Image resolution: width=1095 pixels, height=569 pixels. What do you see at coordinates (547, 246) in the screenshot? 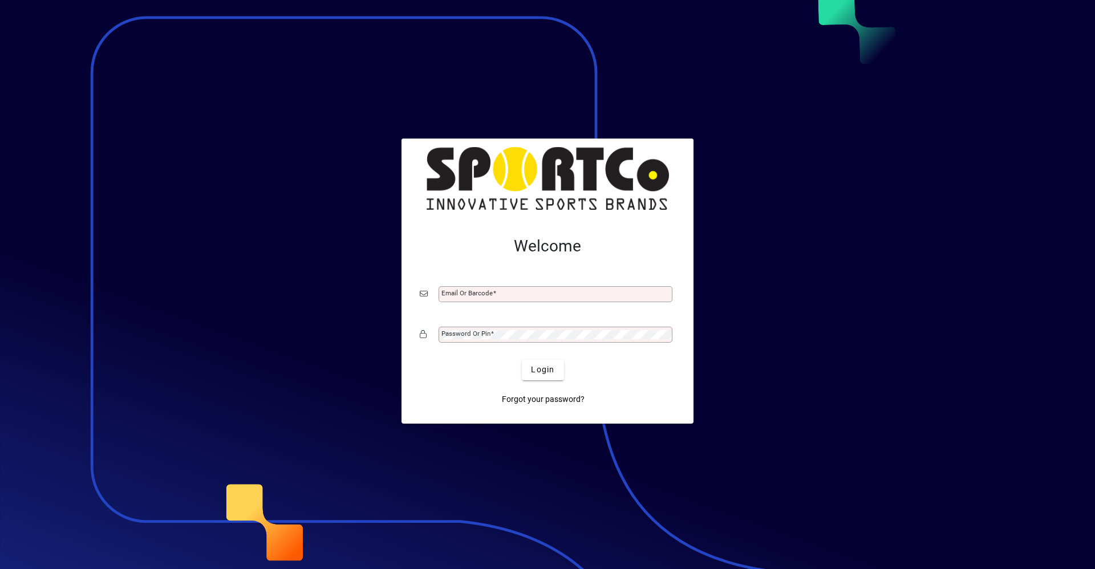
I see `h2: Welcome` at bounding box center [547, 246].